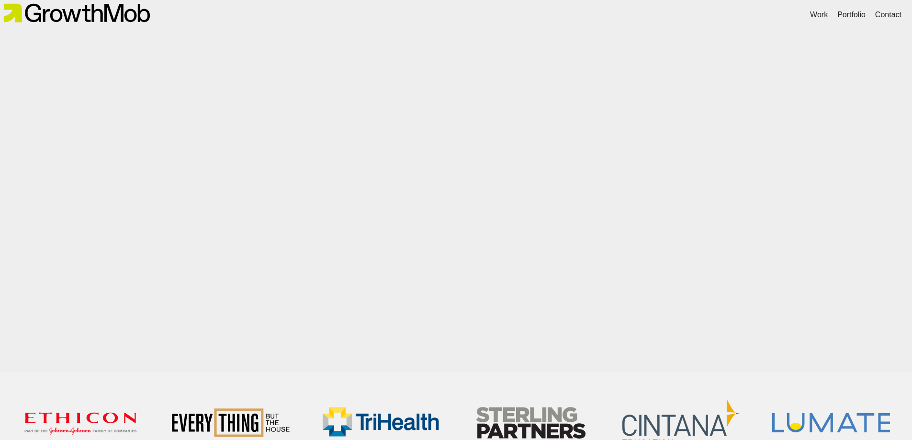 This screenshot has height=440, width=912. Describe the element at coordinates (856, 15) in the screenshot. I see `nav: Main nav` at that location.